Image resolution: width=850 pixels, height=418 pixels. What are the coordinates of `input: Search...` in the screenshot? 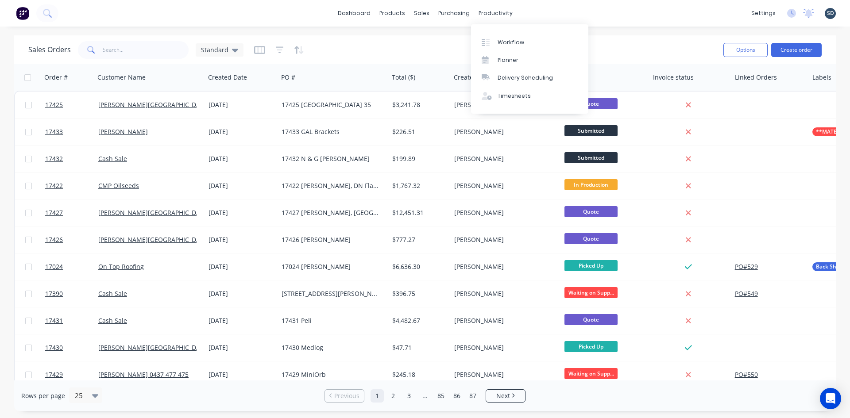 It's located at (146, 50).